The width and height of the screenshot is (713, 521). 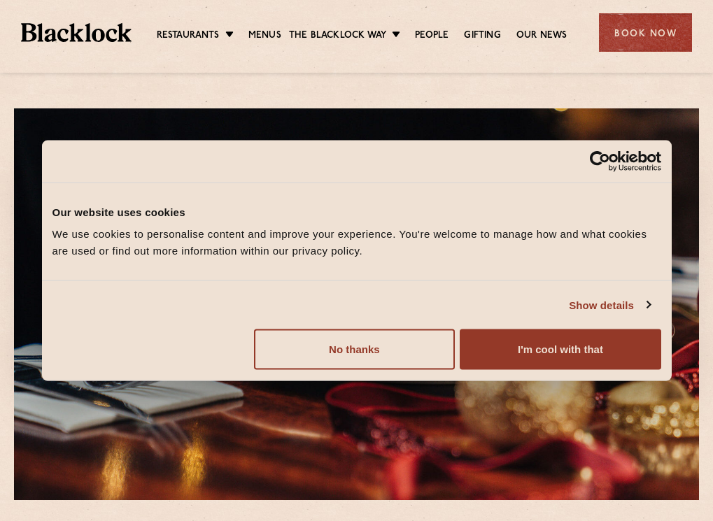 What do you see at coordinates (542, 36) in the screenshot?
I see `a: Our News` at bounding box center [542, 36].